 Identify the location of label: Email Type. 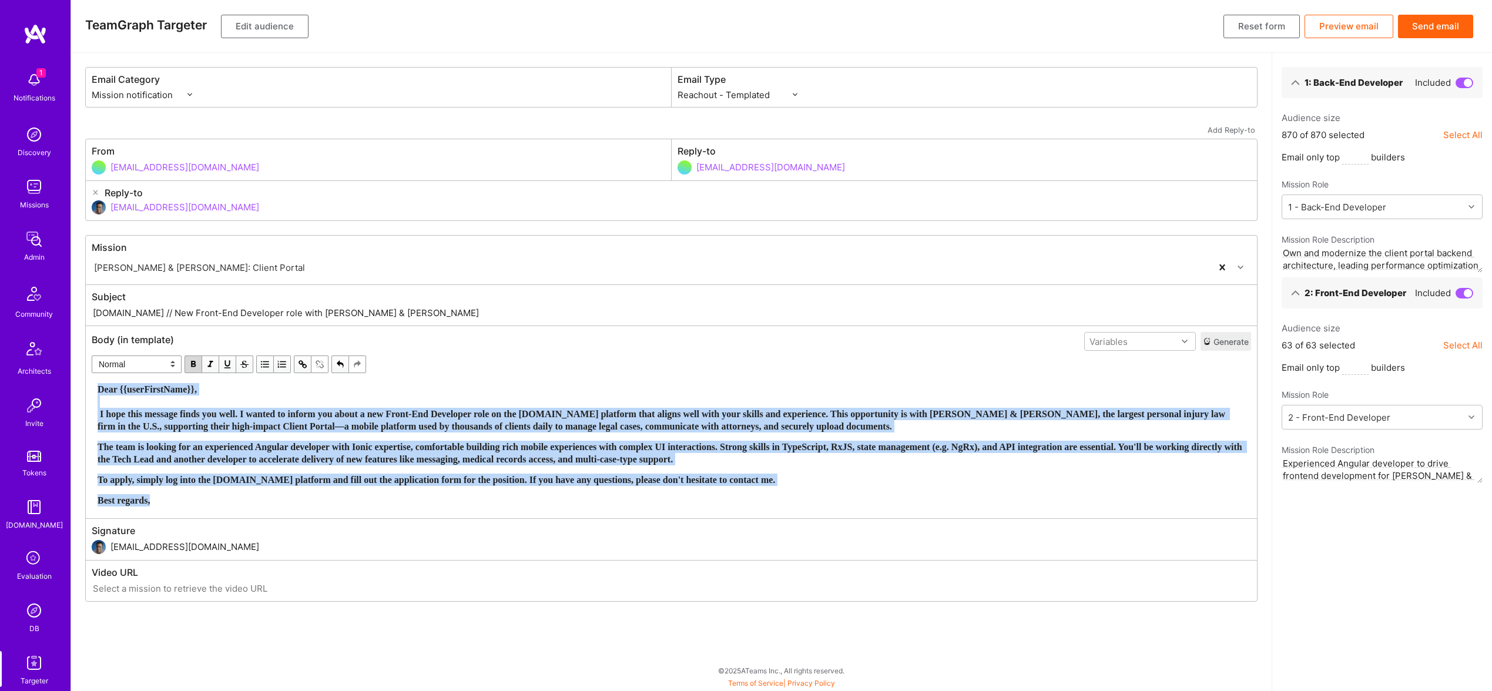
(965, 79).